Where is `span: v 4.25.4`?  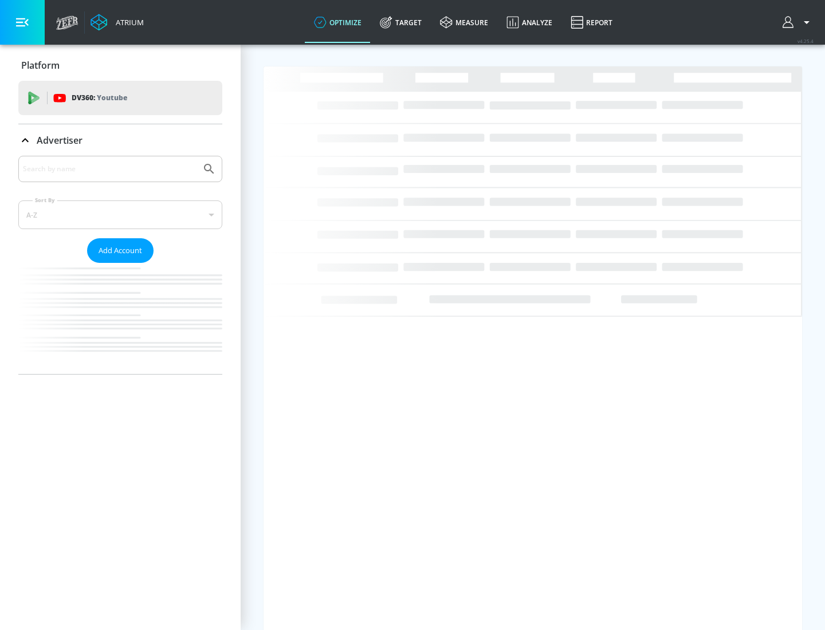 span: v 4.25.4 is located at coordinates (806, 41).